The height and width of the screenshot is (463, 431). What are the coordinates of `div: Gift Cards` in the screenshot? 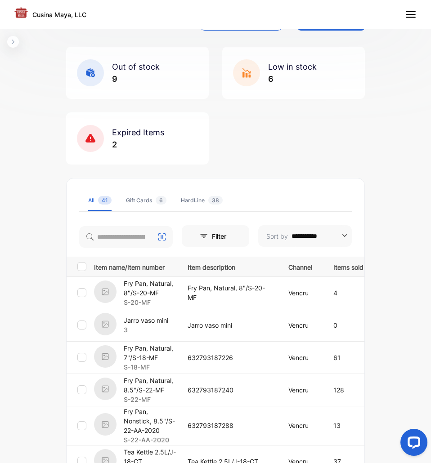 It's located at (146, 201).